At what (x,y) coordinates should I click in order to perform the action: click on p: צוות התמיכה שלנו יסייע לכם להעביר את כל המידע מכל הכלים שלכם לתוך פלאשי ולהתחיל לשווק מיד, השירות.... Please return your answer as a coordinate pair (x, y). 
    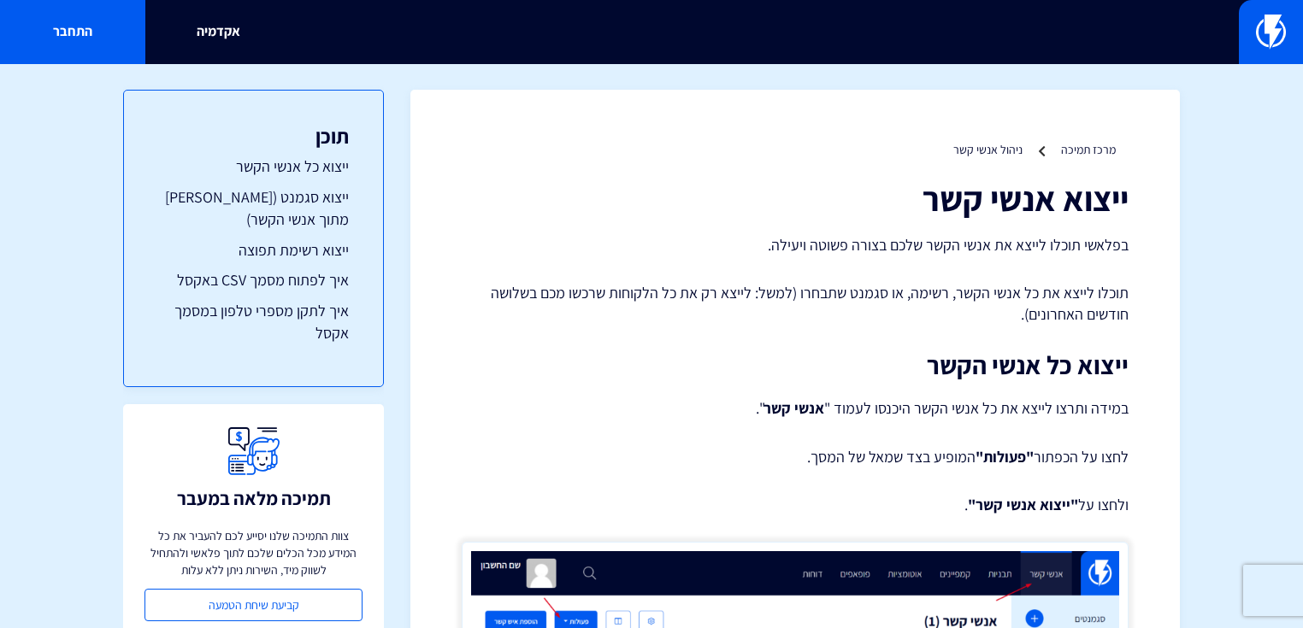
    Looking at the image, I should click on (253, 553).